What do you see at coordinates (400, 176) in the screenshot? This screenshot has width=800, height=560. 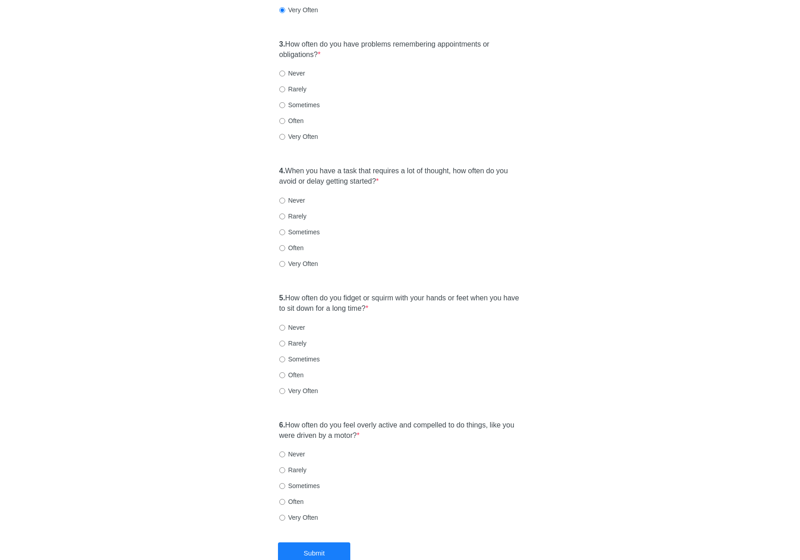 I see `label: When you have a task that requires a lot of thought, how often do you avoid or delay getting star...` at bounding box center [400, 176].